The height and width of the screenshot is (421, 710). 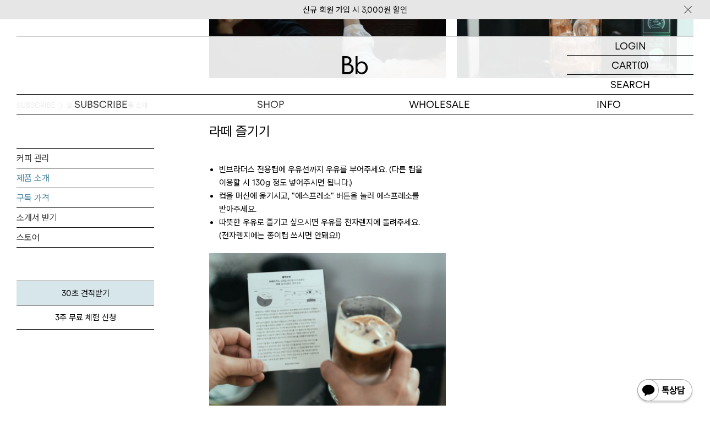 What do you see at coordinates (332, 202) in the screenshot?
I see `li: 컵을 머신에 옮기시고, "에스프레소" 버튼을 눌러 에스프레소를 받아주세요.` at bounding box center [332, 202].